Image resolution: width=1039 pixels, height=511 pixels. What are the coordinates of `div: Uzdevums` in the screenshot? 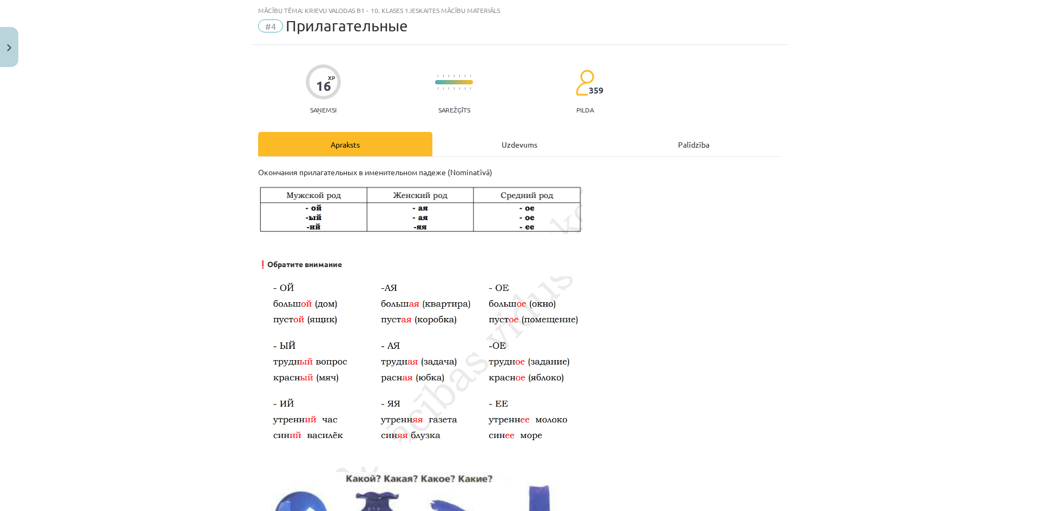 It's located at (519, 144).